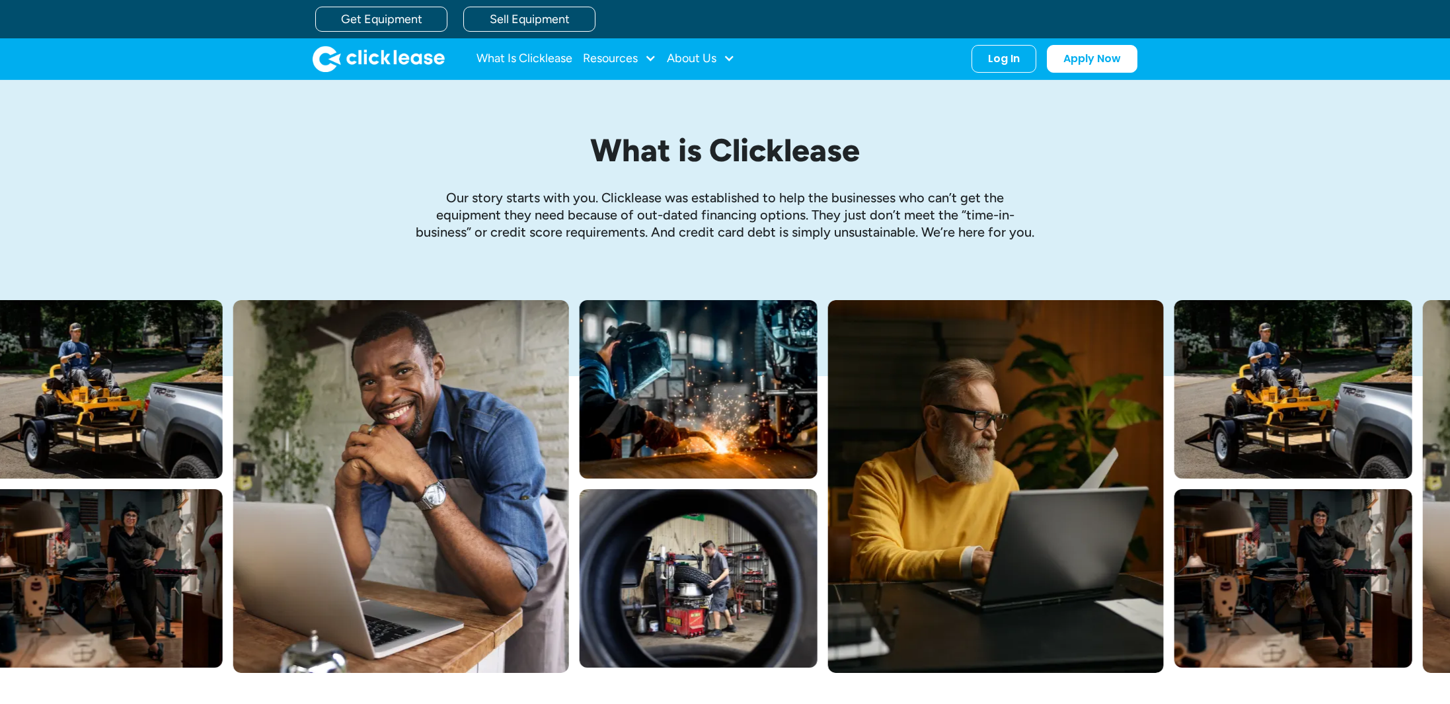  Describe the element at coordinates (401, 486) in the screenshot. I see `img: A smiling man in a blue shirt and apron leaning over a table with a laptop` at that location.